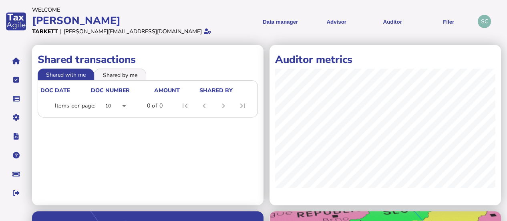 The image size is (507, 221). I want to click on div: Profile settings, so click(485, 21).